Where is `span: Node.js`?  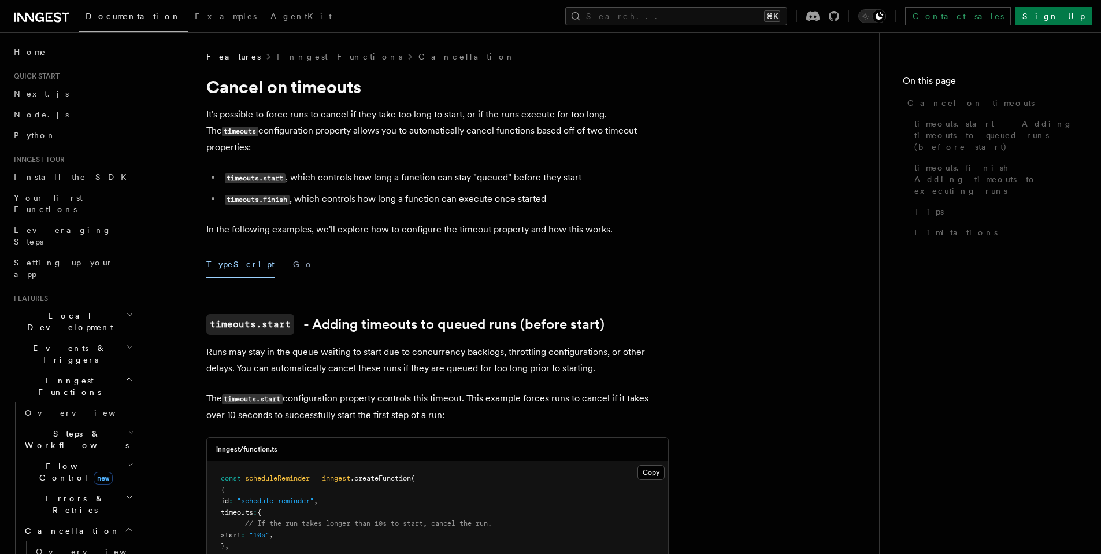
span: Node.js is located at coordinates (41, 114).